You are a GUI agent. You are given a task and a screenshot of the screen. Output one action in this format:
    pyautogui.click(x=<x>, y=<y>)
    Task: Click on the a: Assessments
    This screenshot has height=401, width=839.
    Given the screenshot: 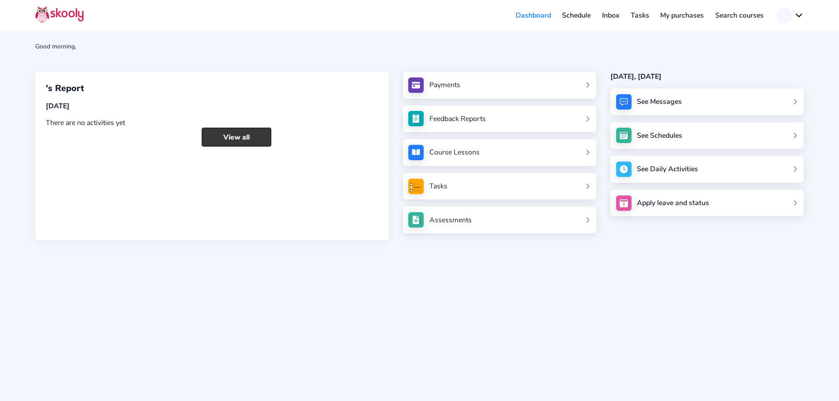 What is the action you would take?
    pyautogui.click(x=499, y=220)
    